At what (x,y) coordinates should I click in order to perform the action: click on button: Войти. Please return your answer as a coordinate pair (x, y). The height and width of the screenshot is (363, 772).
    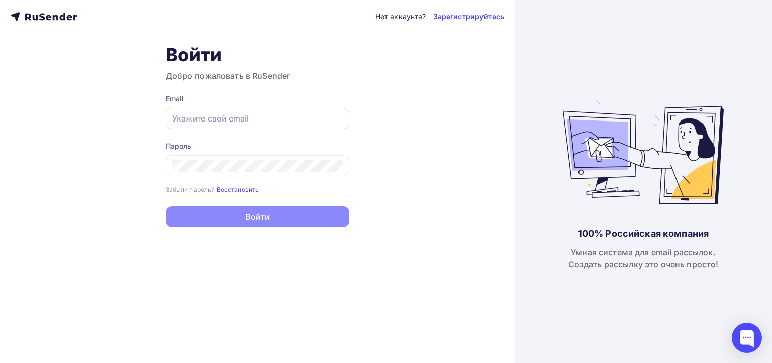
    Looking at the image, I should click on (257, 217).